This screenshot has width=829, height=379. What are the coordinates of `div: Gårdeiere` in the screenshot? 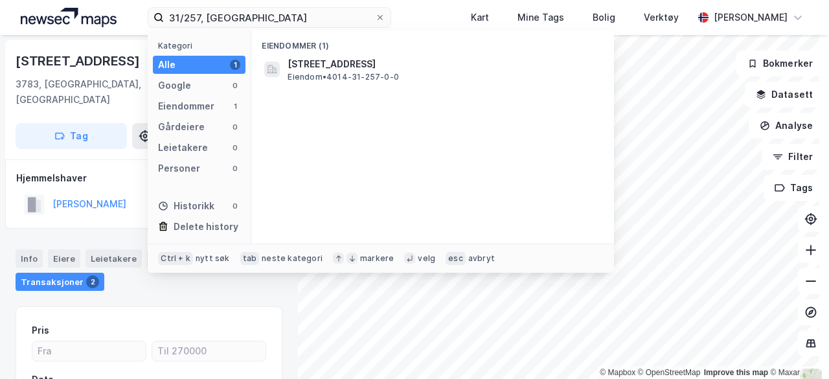 It's located at (181, 127).